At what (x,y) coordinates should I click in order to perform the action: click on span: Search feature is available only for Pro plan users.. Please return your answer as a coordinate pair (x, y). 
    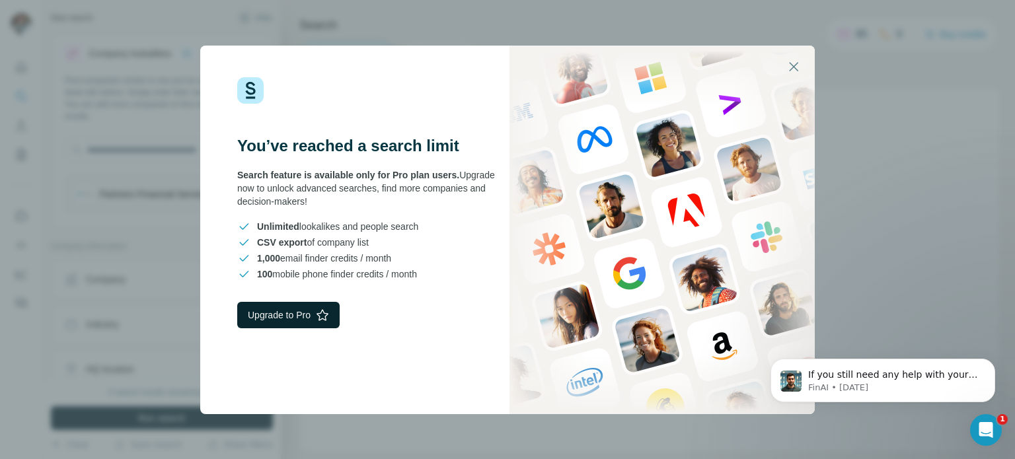
    Looking at the image, I should click on (348, 175).